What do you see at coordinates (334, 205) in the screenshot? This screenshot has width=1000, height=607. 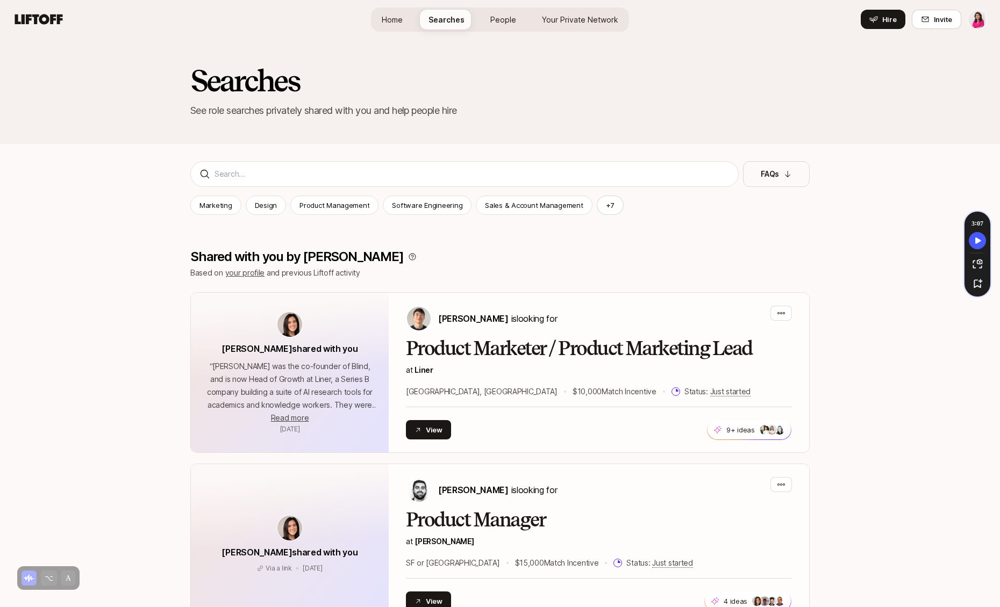 I see `div: Product Management` at bounding box center [334, 205].